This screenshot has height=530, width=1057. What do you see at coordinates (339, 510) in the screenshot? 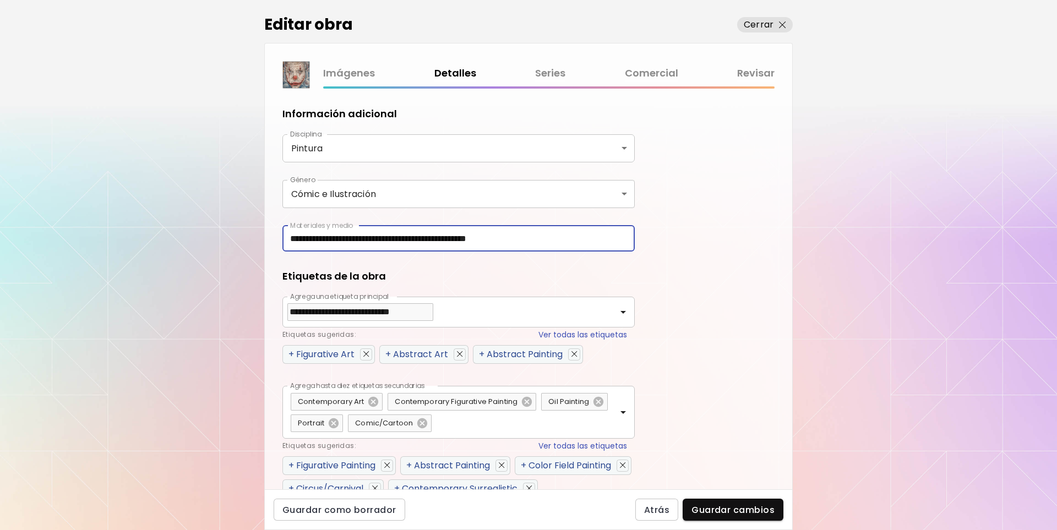
I see `button: Guardar como borrador` at bounding box center [339, 510].